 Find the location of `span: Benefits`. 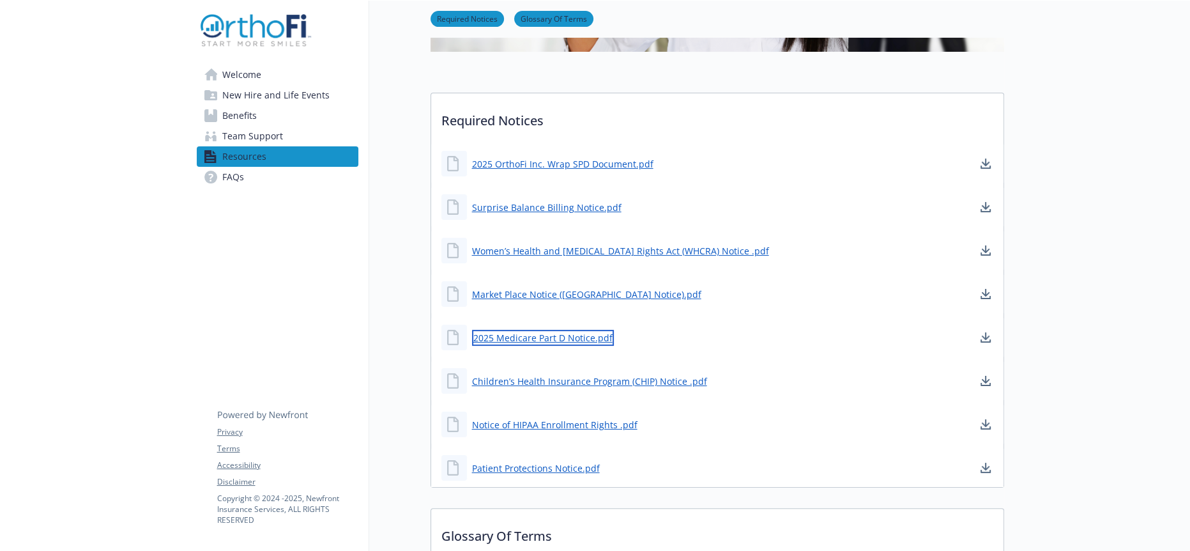

span: Benefits is located at coordinates (240, 116).